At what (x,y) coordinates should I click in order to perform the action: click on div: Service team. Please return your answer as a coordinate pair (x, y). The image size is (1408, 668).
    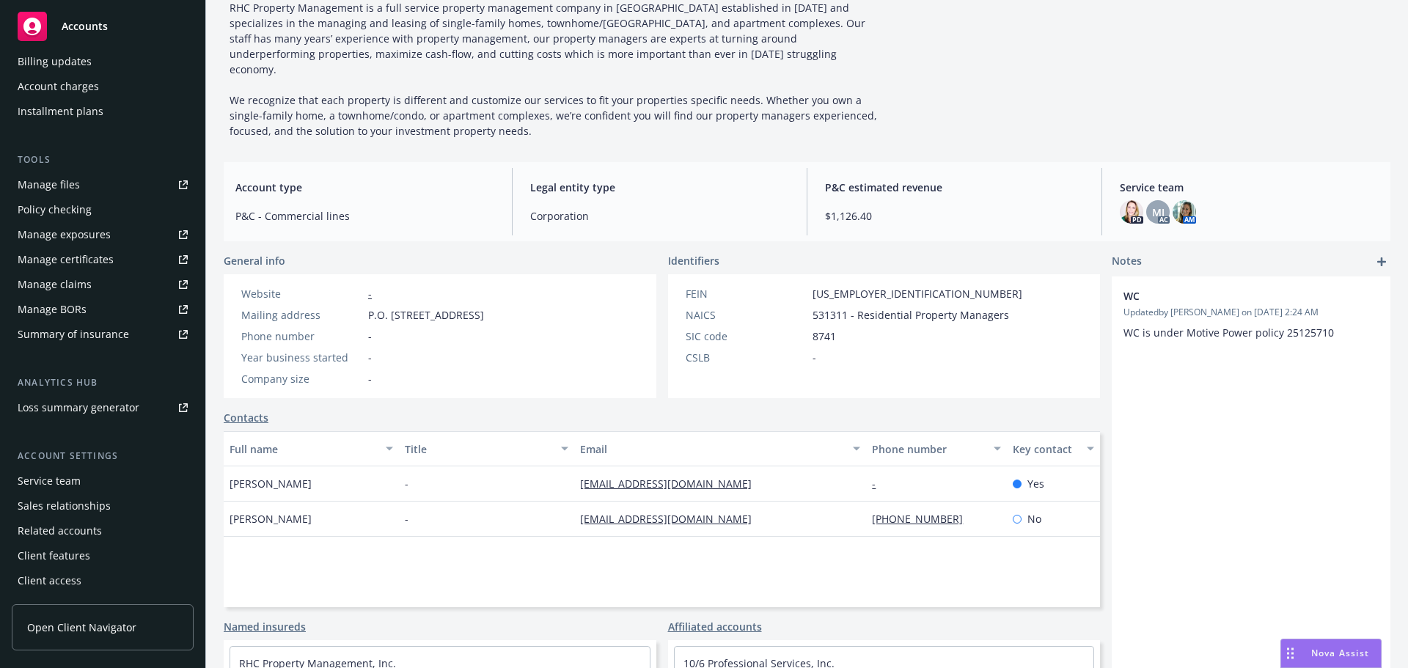
    Looking at the image, I should click on (49, 481).